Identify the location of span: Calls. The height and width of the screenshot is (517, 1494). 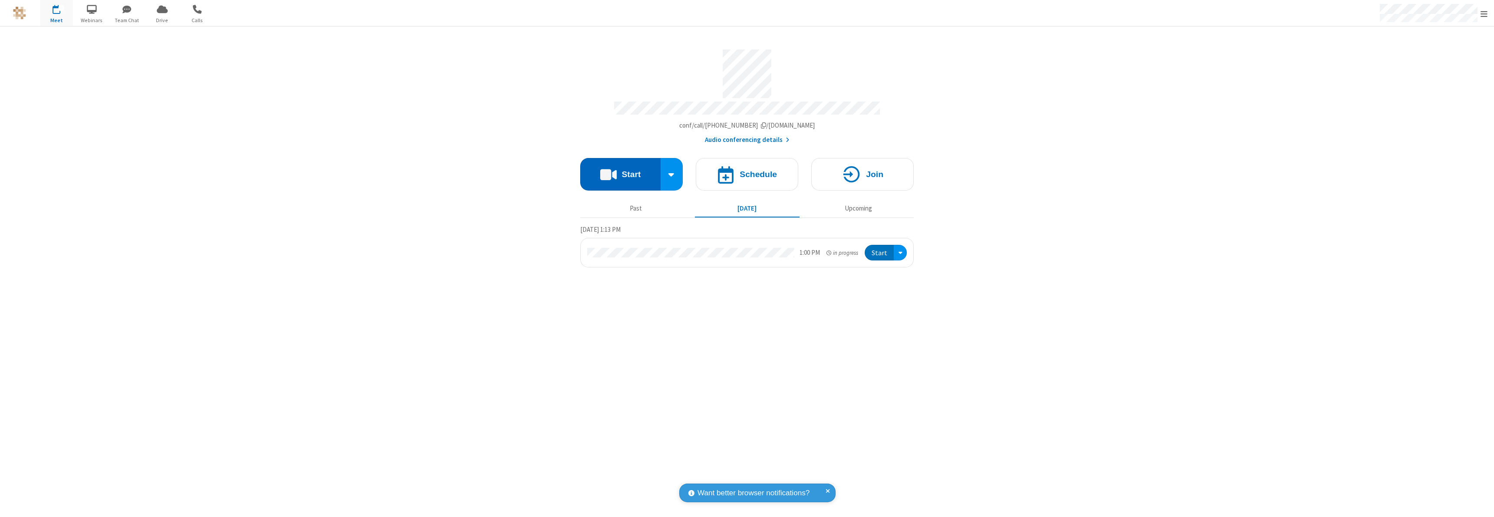
(197, 20).